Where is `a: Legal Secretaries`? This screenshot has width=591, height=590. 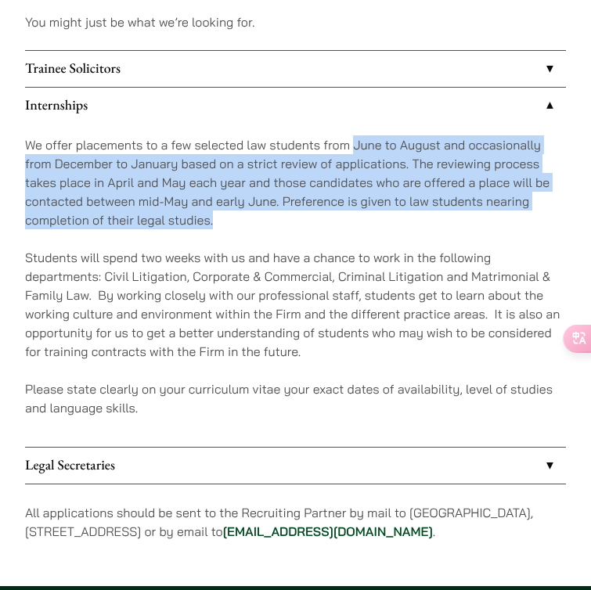
a: Legal Secretaries is located at coordinates (295, 465).